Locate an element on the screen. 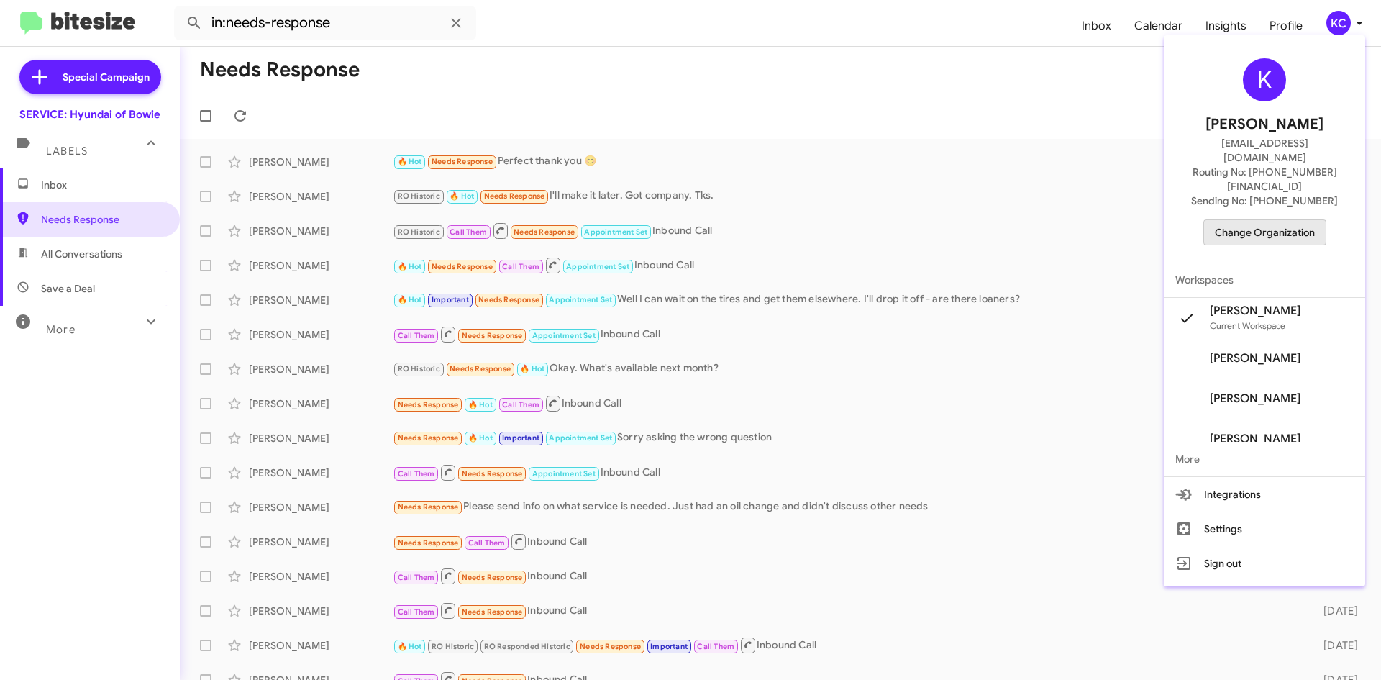 Image resolution: width=1381 pixels, height=680 pixels. button: Integrations is located at coordinates (1264, 494).